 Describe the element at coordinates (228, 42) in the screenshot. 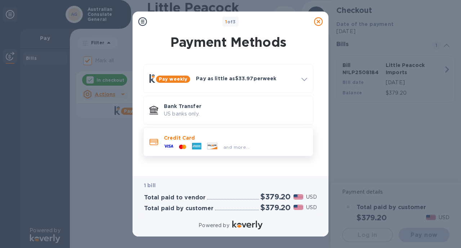

I see `h1: Payment Methods` at that location.